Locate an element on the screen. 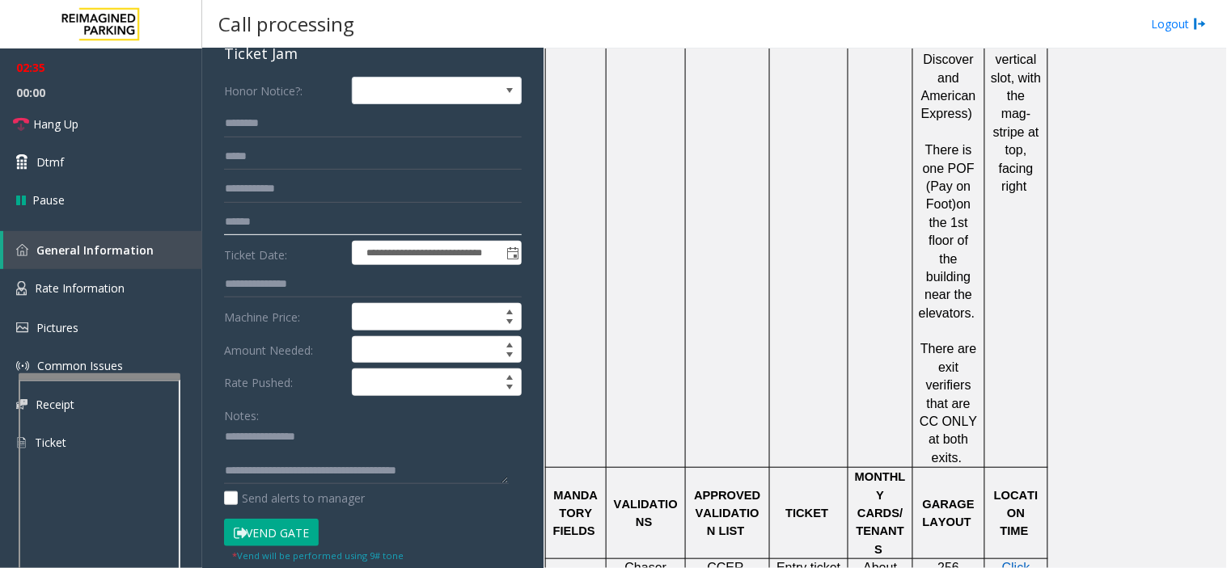 This screenshot has height=568, width=1227. span: There are exit verifiers that are CC ONLY at both exits. is located at coordinates (950, 403).